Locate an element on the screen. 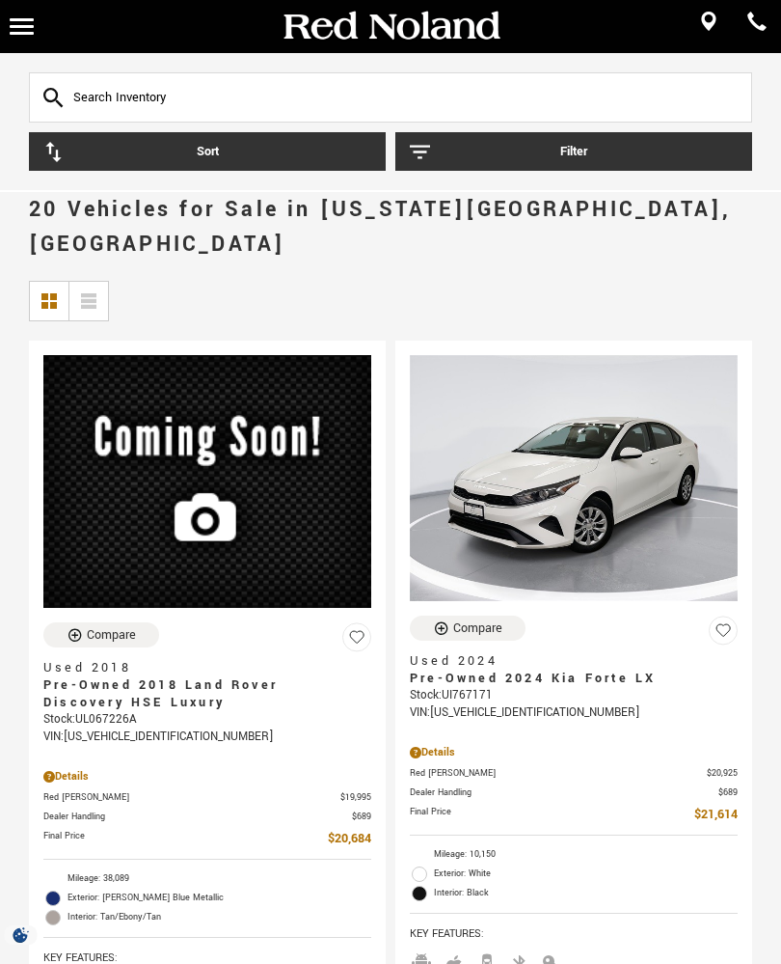 Image resolution: width=781 pixels, height=964 pixels. span: Interior: Tan/Ebony/Tan is located at coordinates (219, 917).